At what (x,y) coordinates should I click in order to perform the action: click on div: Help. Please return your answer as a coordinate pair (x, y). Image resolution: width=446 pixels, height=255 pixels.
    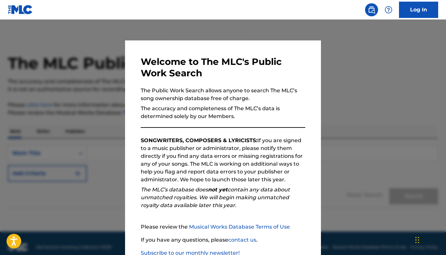
    Looking at the image, I should click on (389, 10).